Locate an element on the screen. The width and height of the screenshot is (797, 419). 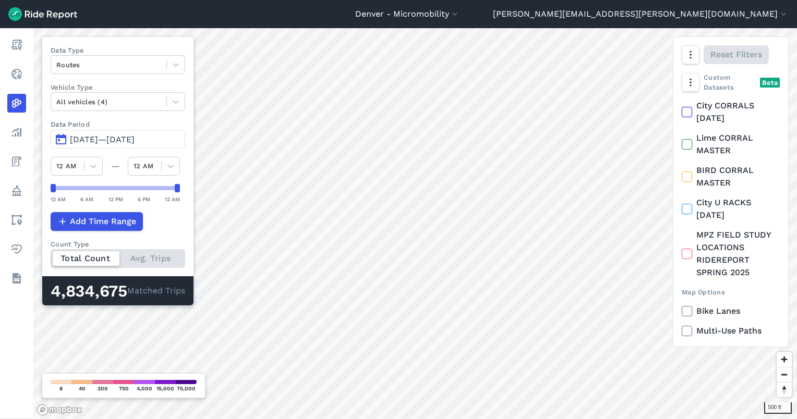
label: MPZ FIELD STUDY LOCATIONS RIDEREPORT SPRING 2025 is located at coordinates (731, 254).